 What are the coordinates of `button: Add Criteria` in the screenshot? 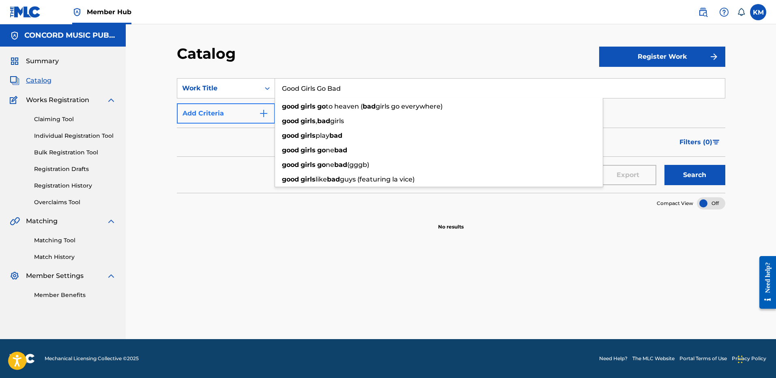 It's located at (226, 114).